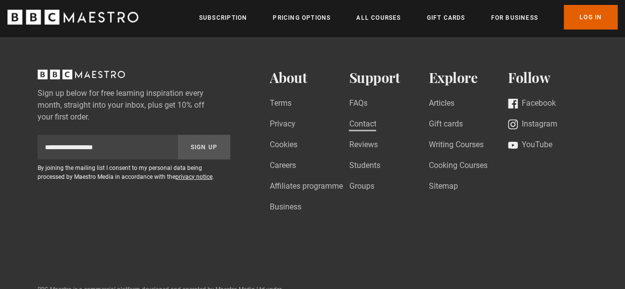 The width and height of the screenshot is (625, 289). Describe the element at coordinates (204, 147) in the screenshot. I see `button: Sign Up` at that location.